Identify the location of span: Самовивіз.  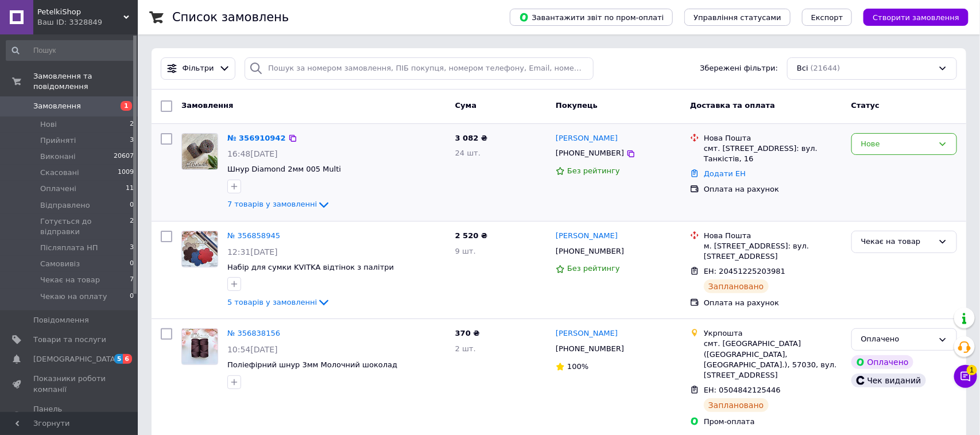
(60, 264).